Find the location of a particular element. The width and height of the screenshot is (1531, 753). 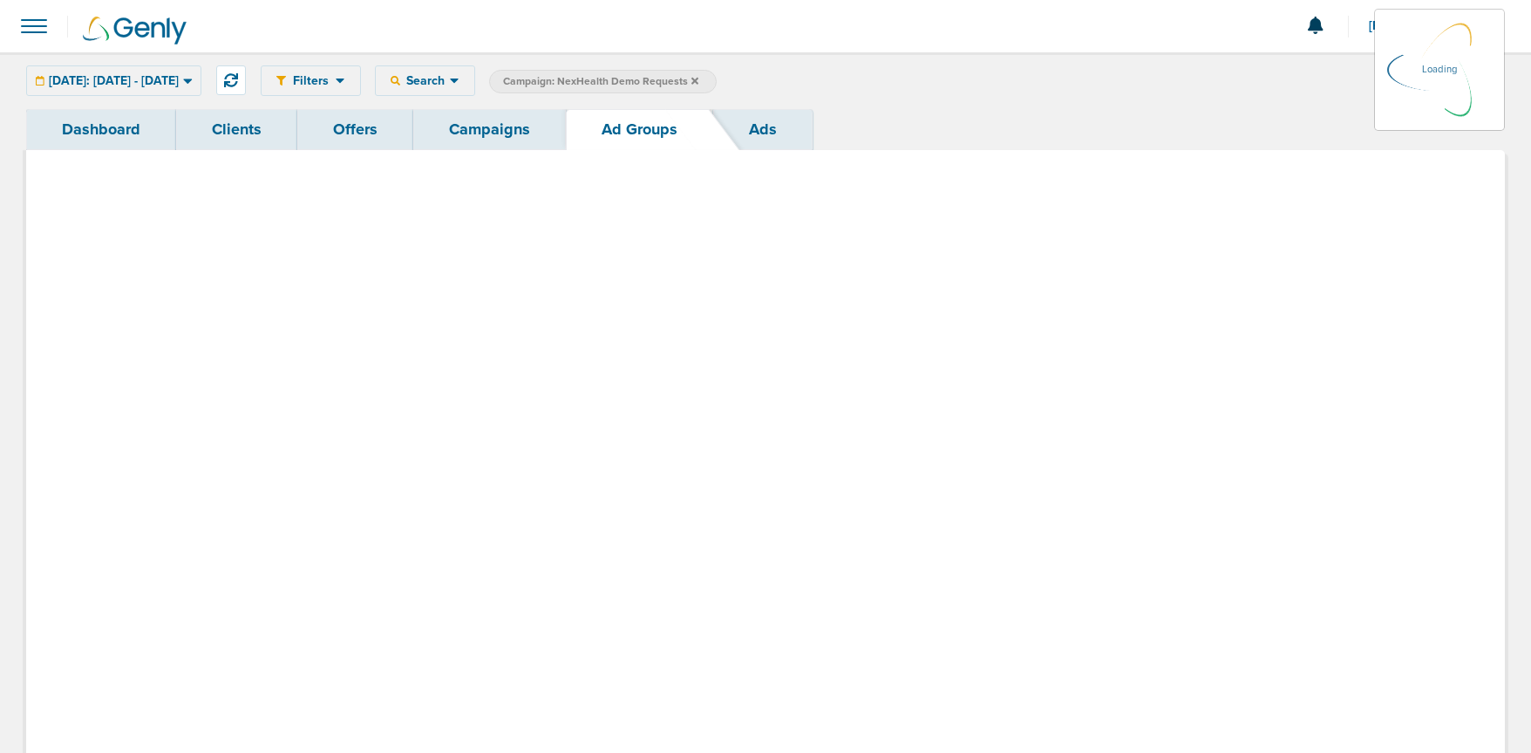

a: Clients is located at coordinates (236, 129).